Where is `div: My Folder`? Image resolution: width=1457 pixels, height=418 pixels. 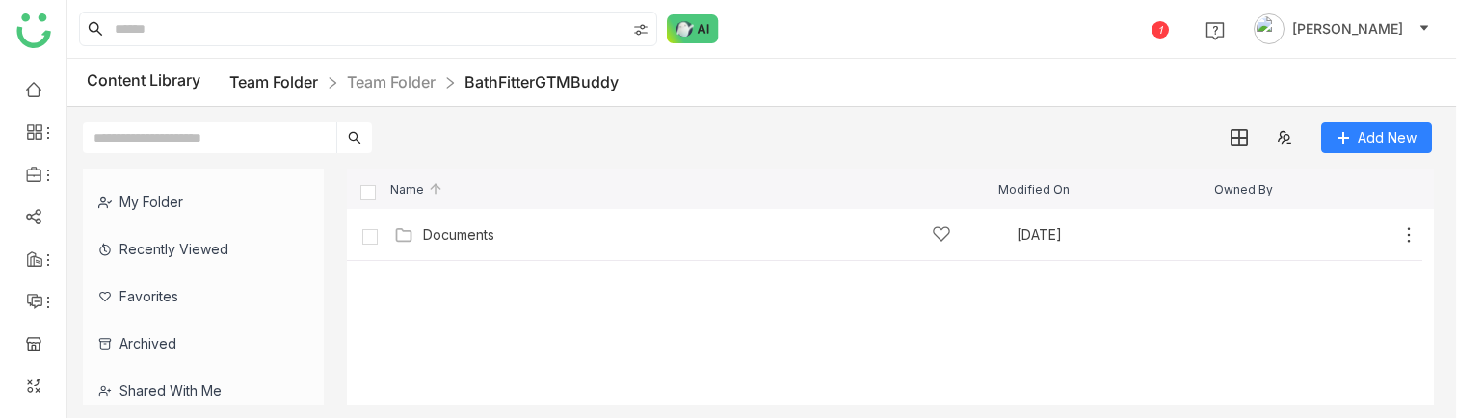
div: My Folder is located at coordinates (196, 201).